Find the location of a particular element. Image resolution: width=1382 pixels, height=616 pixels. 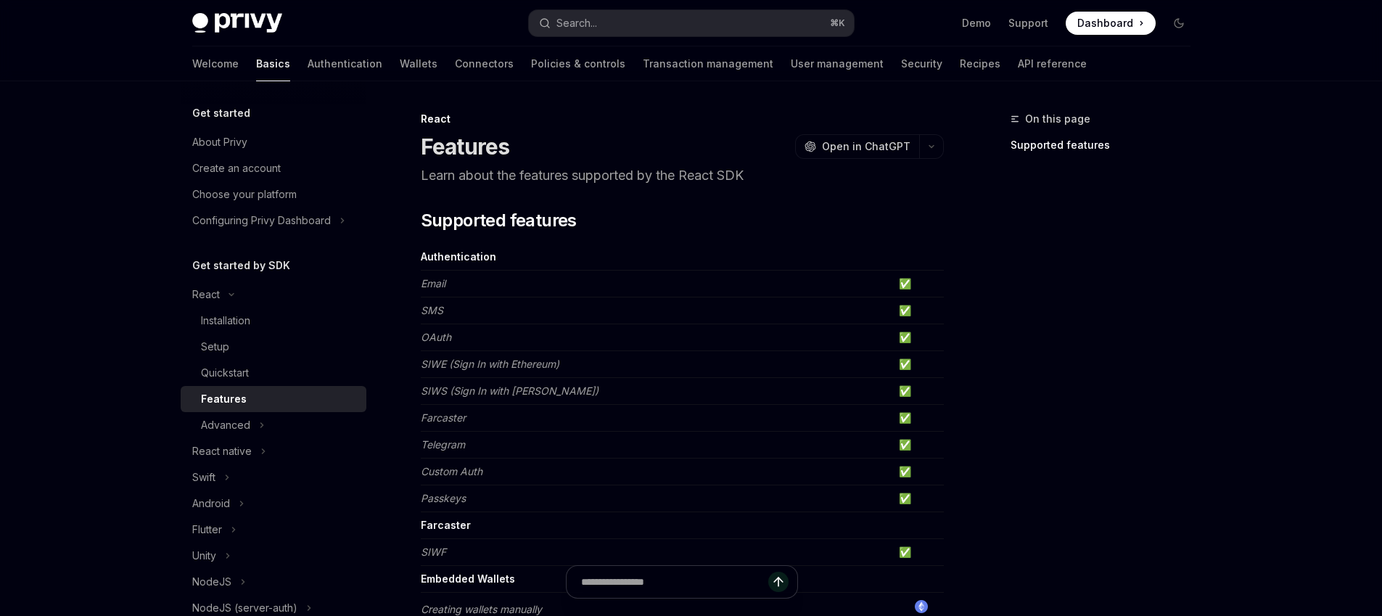

a: User management is located at coordinates (837, 64).